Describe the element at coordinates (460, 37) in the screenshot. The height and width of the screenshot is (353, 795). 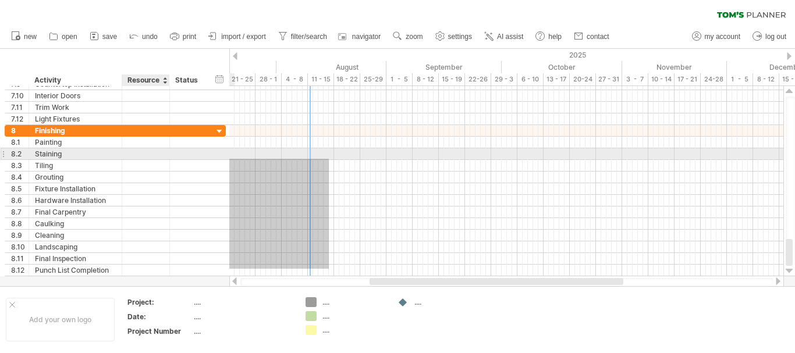
I see `span: settings` at that location.